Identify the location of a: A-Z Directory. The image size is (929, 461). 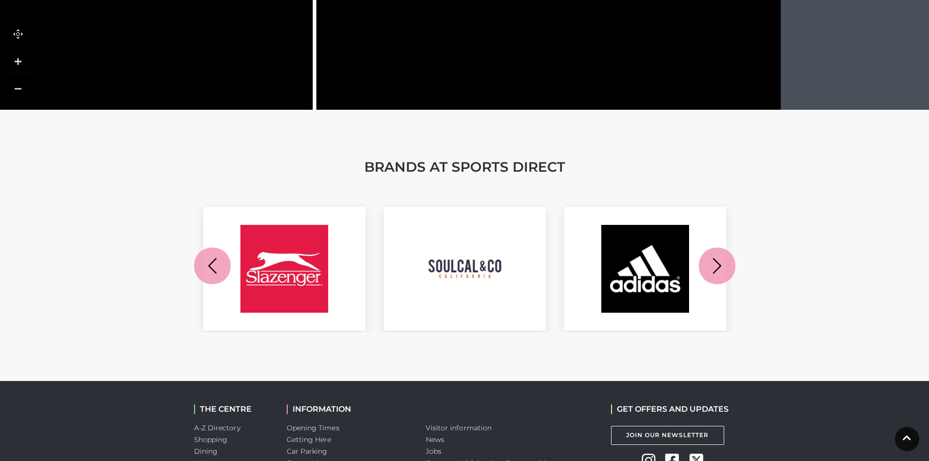
(217, 428).